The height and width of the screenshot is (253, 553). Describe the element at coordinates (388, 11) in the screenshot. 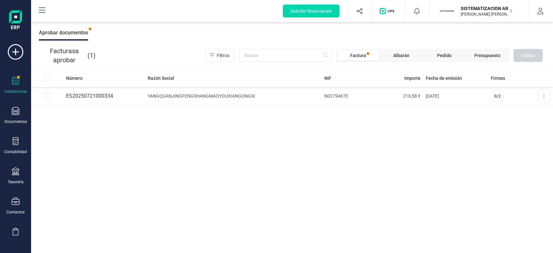

I see `img: Logo de OPS` at that location.